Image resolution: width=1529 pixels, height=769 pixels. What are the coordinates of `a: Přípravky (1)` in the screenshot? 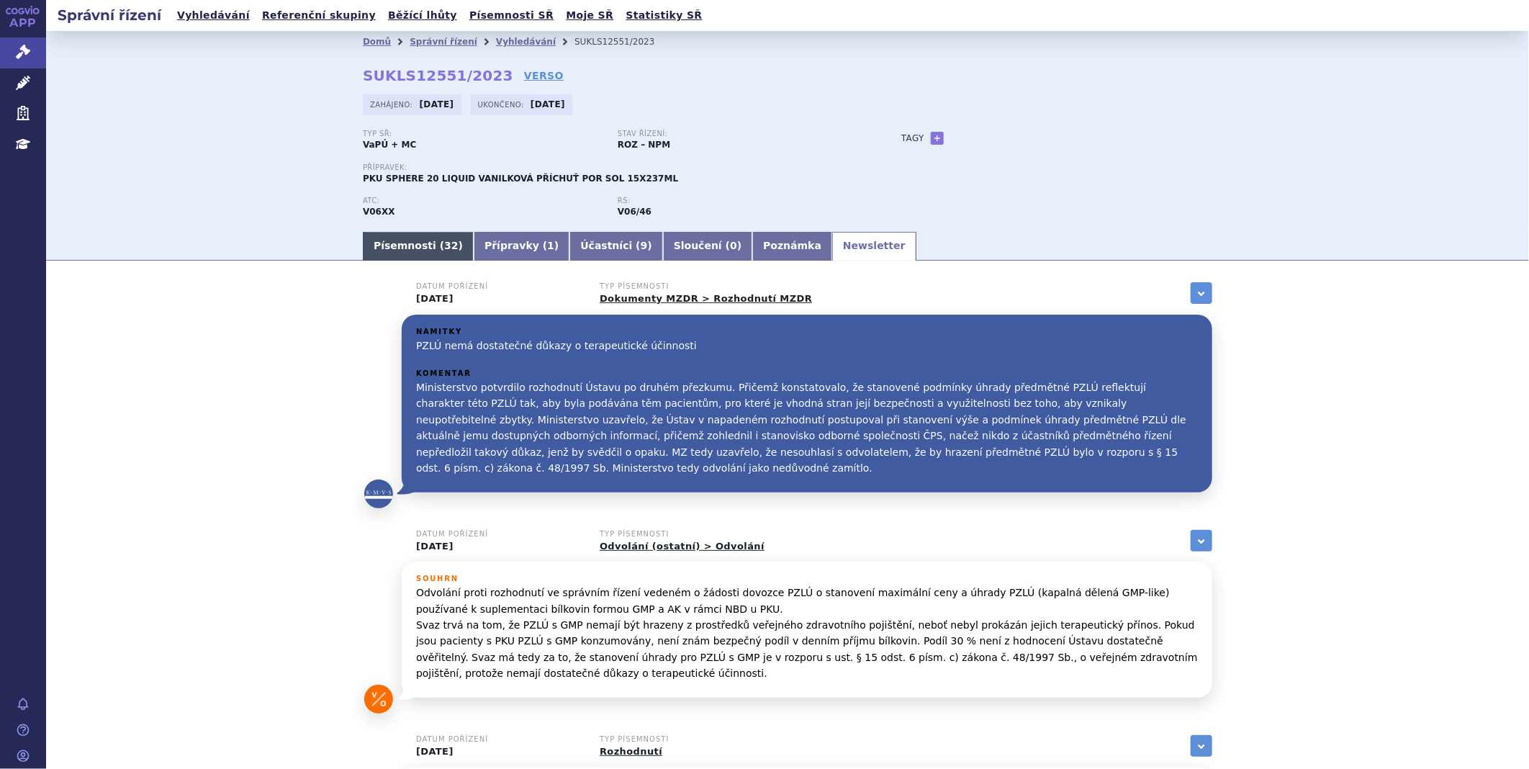 It's located at (521, 246).